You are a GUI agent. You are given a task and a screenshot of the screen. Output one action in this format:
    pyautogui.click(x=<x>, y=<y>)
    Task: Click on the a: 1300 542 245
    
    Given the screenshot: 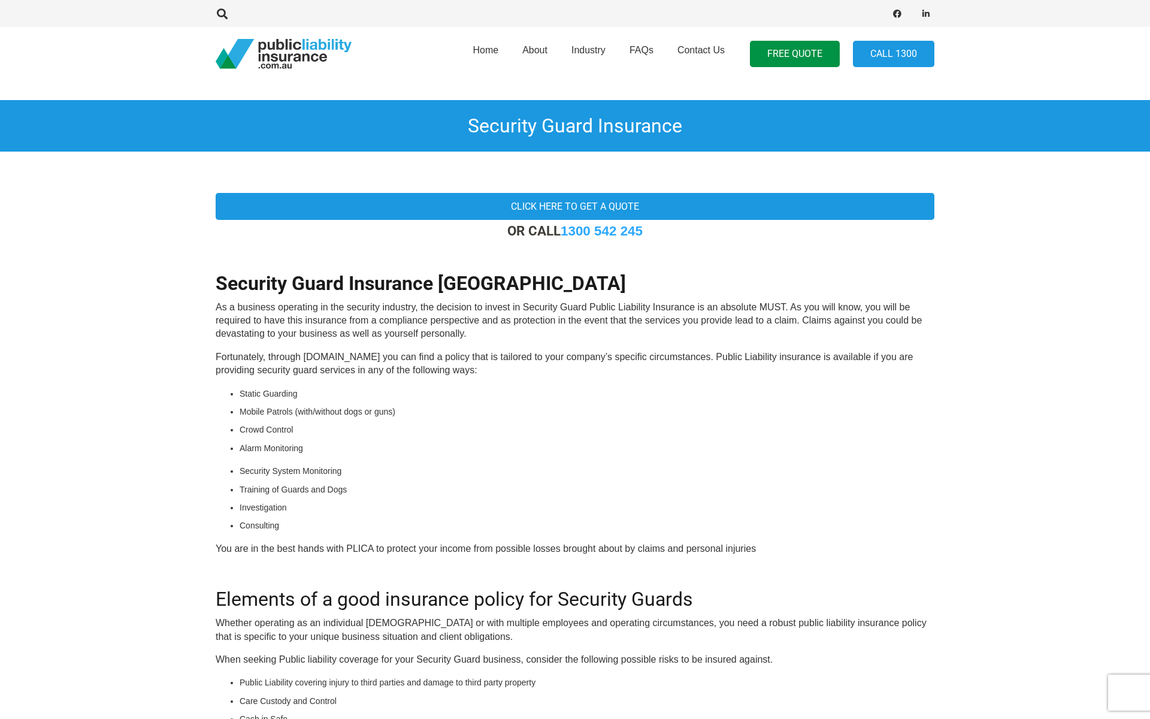 What is the action you would take?
    pyautogui.click(x=602, y=231)
    